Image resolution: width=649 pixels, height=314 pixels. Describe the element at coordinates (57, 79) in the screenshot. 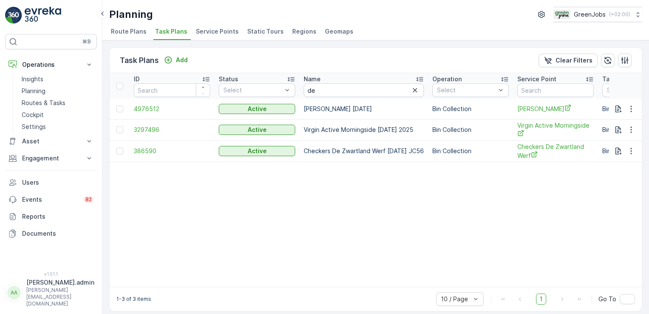

I see `a: Insights` at that location.